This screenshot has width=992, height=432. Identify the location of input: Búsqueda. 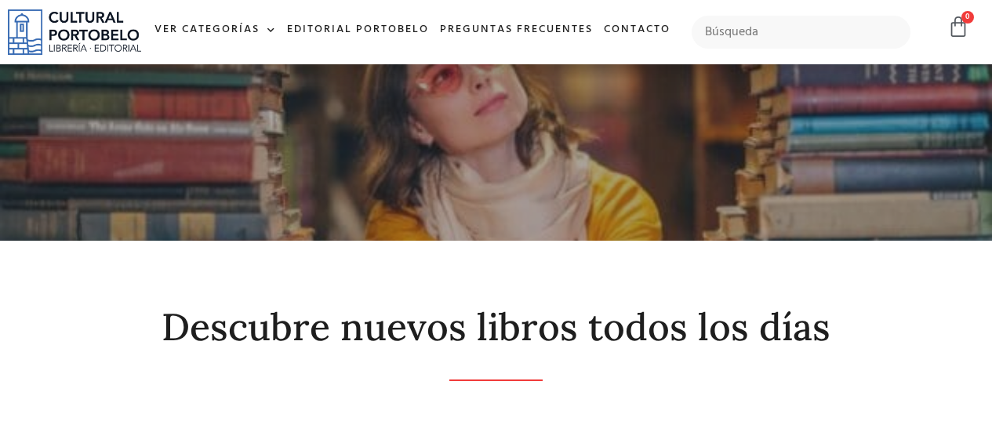
(801, 32).